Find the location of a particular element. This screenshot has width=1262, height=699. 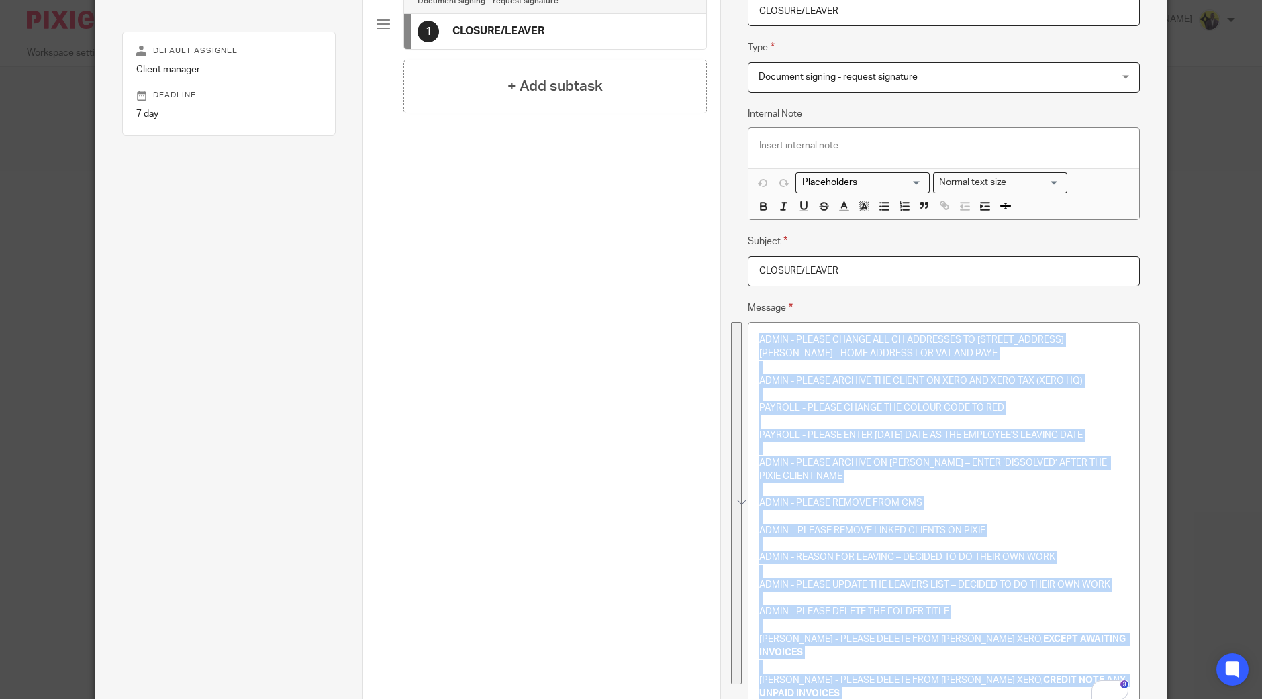

p: ADMIN - PLEASE ARCHIVE THE CLIENT ON XERO AND XERO TAX (XERO HQ) is located at coordinates (944, 381).